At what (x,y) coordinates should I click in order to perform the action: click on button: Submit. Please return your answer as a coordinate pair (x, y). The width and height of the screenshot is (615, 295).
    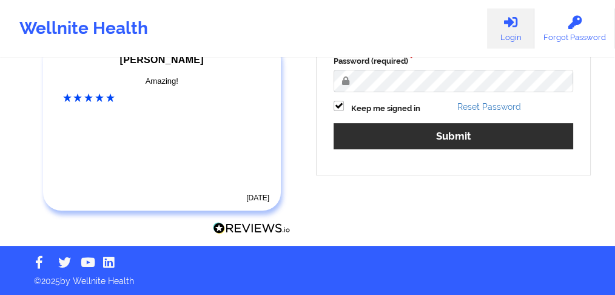
    Looking at the image, I should click on (453, 136).